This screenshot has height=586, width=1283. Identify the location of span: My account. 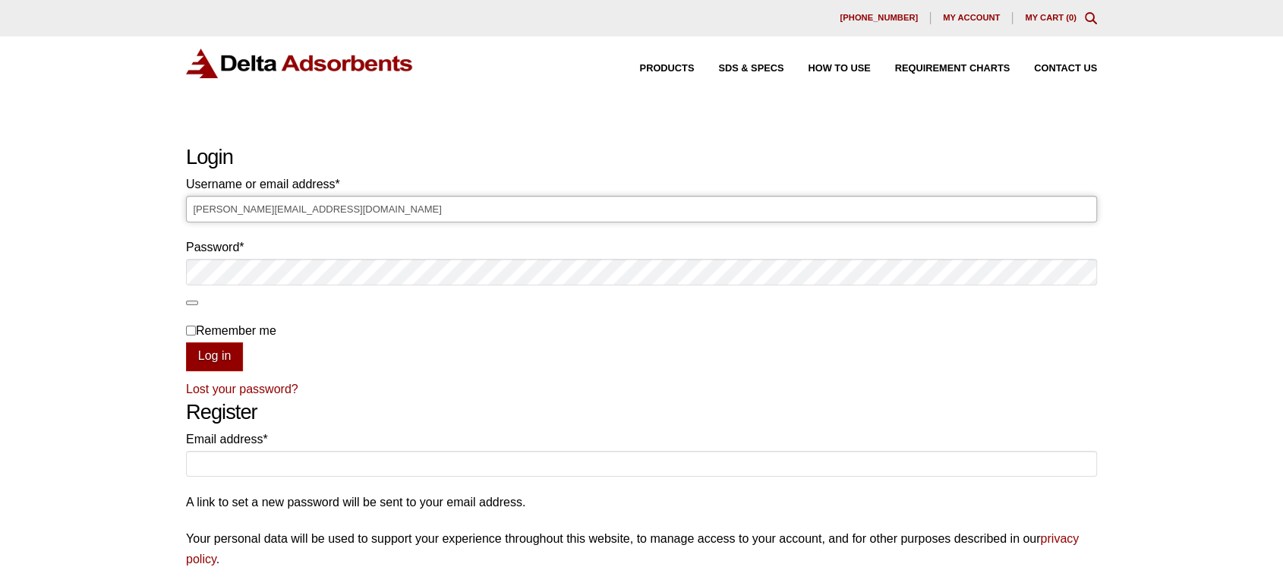
(971, 17).